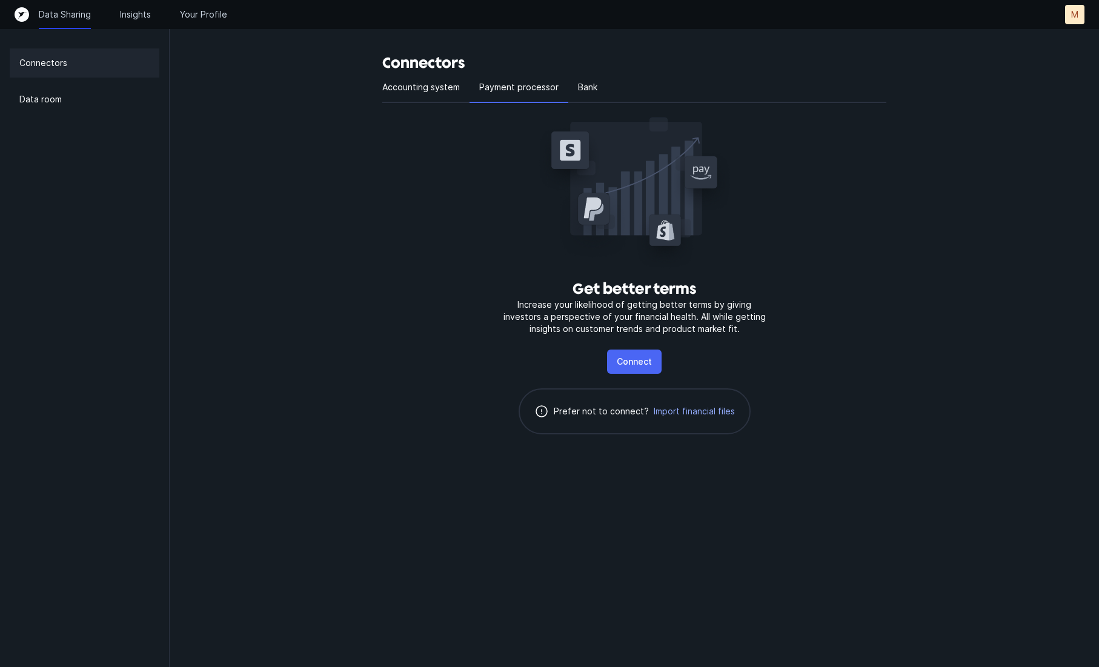 The height and width of the screenshot is (667, 1099). Describe the element at coordinates (634, 317) in the screenshot. I see `p: Increase your likelihood of getting better terms by giving investors a perspective of your financ...` at that location.